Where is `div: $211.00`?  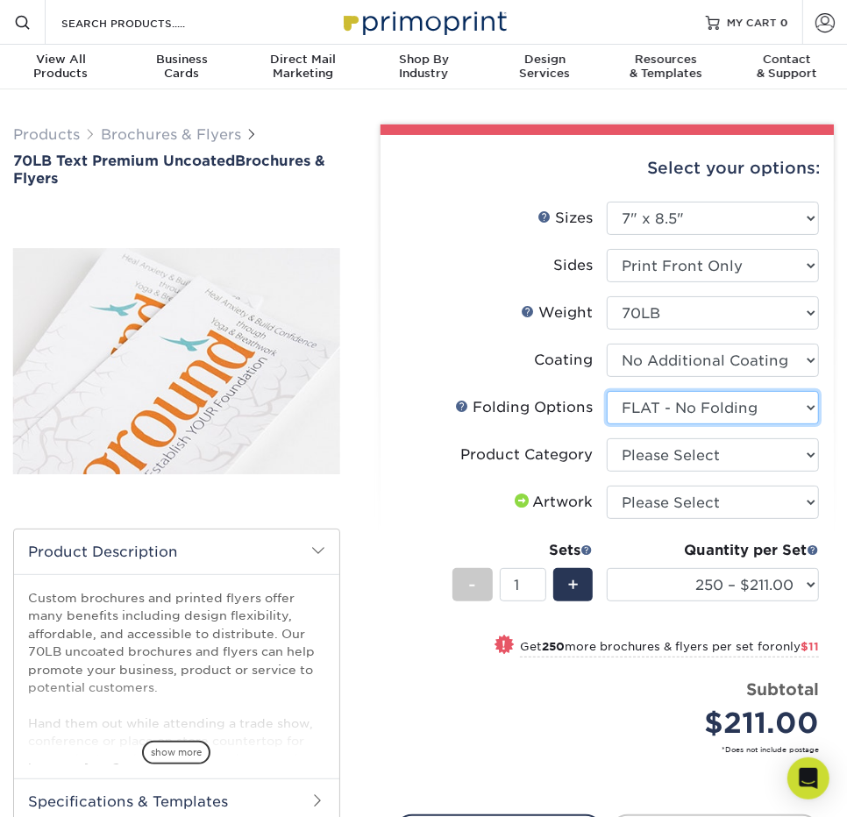
div: $211.00 is located at coordinates (719, 723).